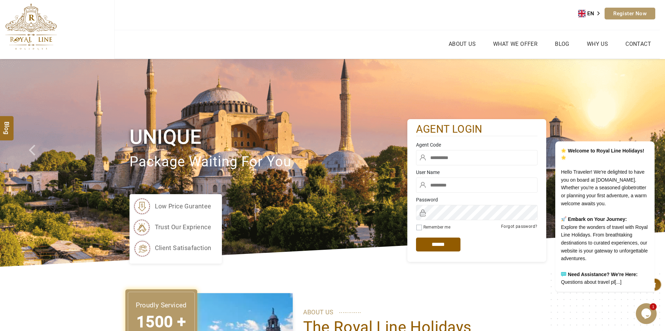 Image resolution: width=665 pixels, height=331 pixels. Describe the element at coordinates (269, 137) in the screenshot. I see `h1: Unique` at that location.